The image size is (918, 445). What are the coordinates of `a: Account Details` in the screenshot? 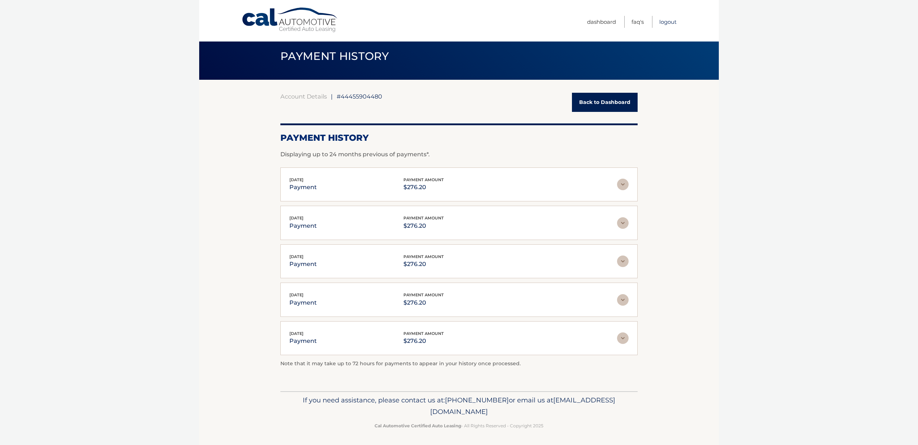 It's located at (304, 96).